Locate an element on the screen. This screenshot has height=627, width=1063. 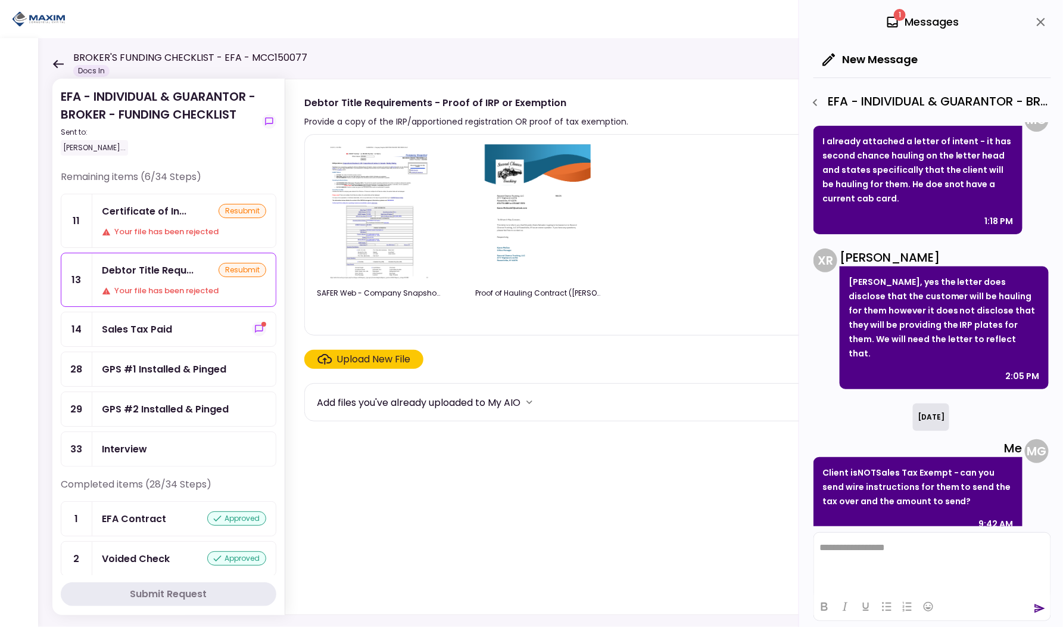
div: Upload New File is located at coordinates (374, 359).